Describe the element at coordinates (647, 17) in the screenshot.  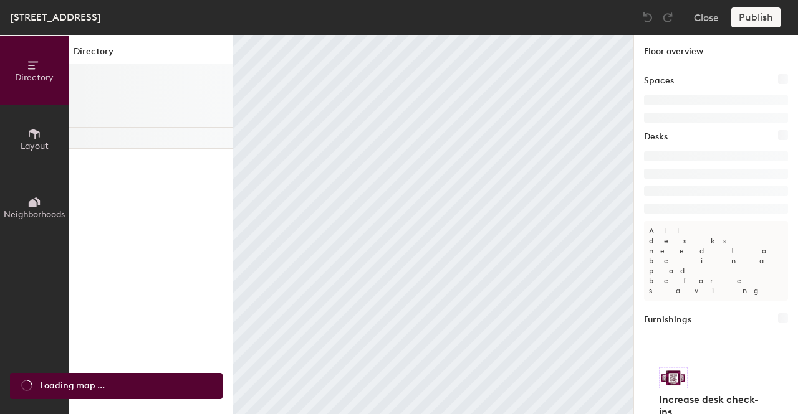
I see `img: Undo` at that location.